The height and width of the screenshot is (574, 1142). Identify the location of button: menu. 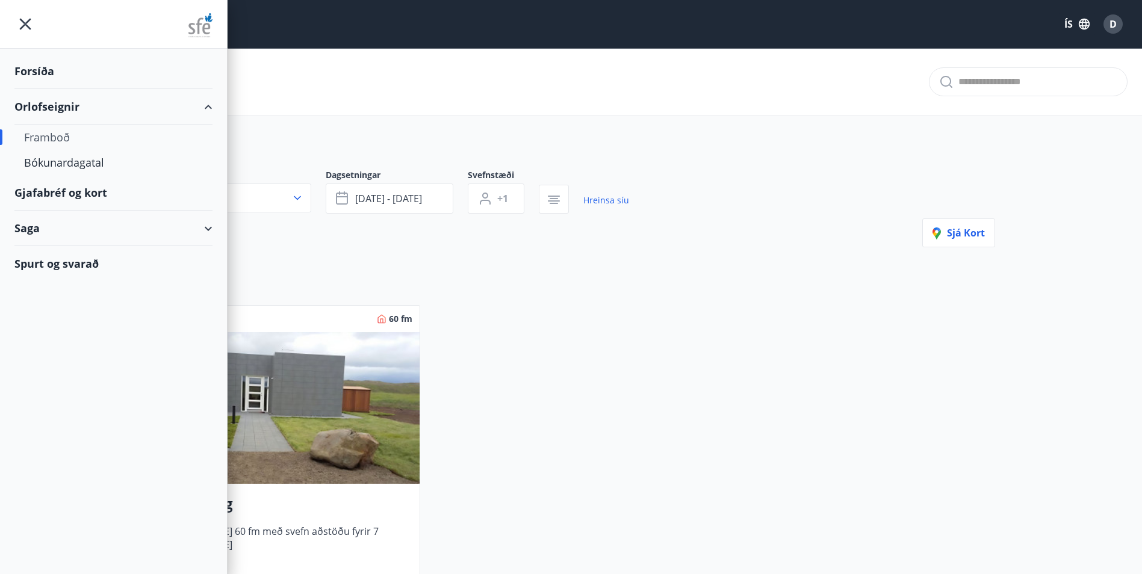
(25, 24).